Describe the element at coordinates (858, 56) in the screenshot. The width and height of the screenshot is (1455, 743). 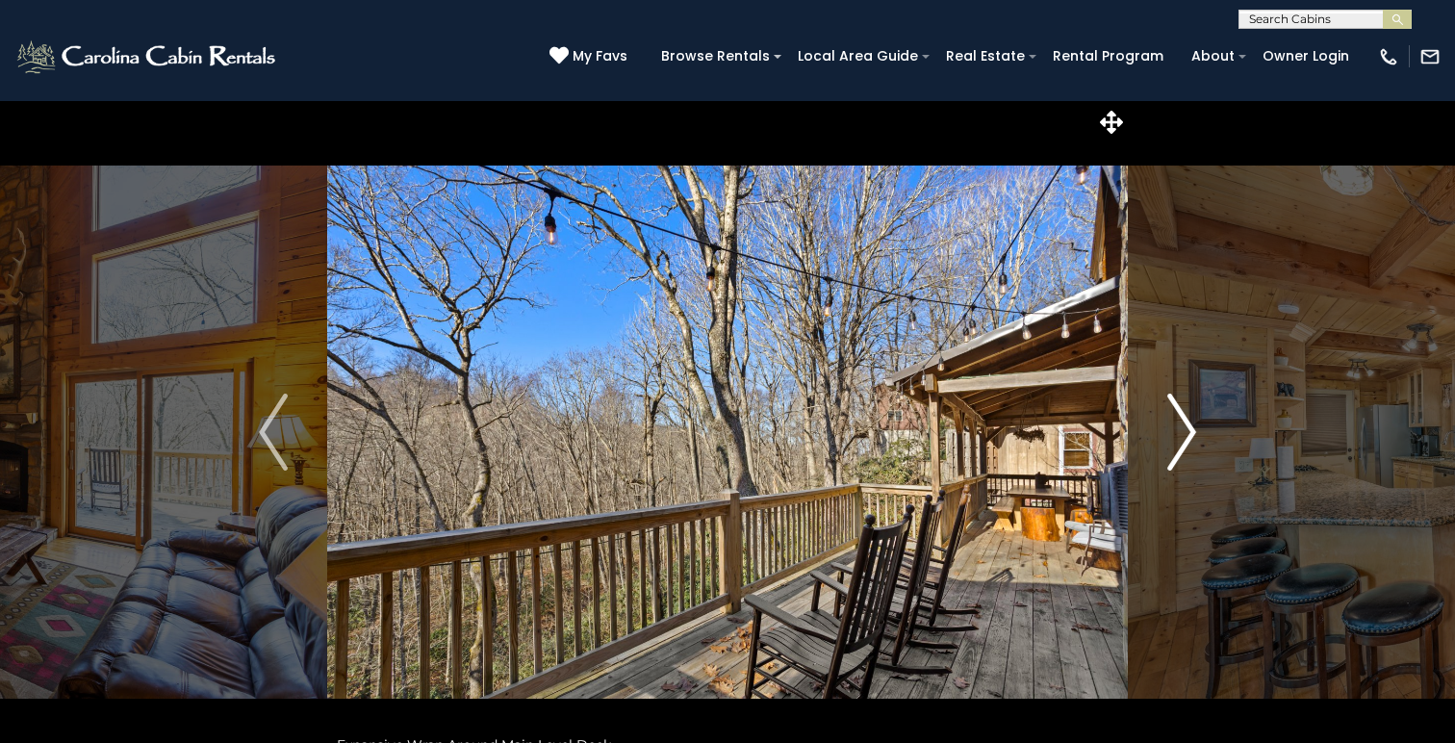
I see `a: Local Area Guide` at that location.